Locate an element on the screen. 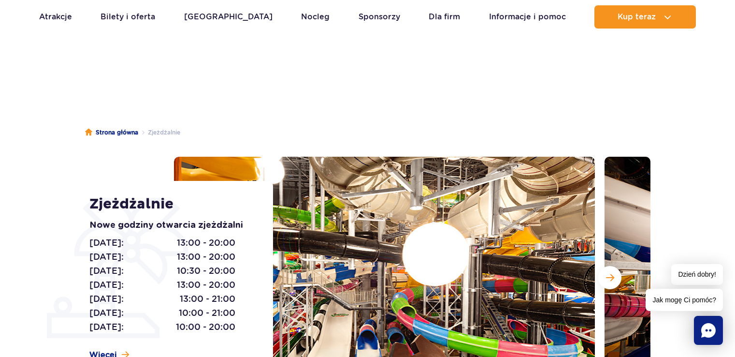  li: Zjeżdżalnie is located at coordinates (159, 132).